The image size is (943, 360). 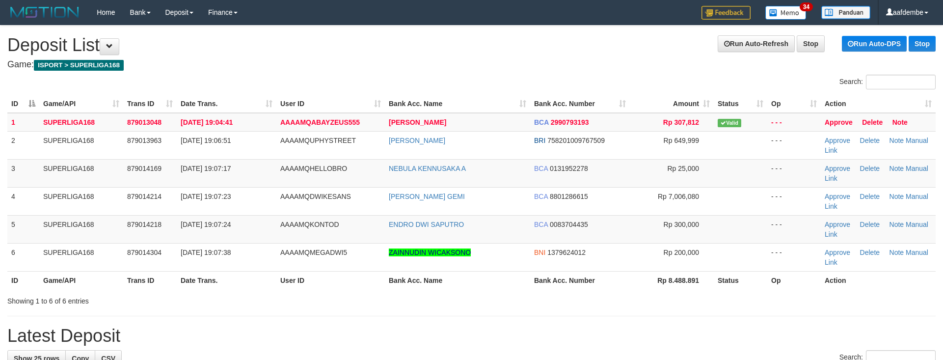 What do you see at coordinates (794, 104) in the screenshot?
I see `th: Op: activate to sort column ascending` at bounding box center [794, 104].